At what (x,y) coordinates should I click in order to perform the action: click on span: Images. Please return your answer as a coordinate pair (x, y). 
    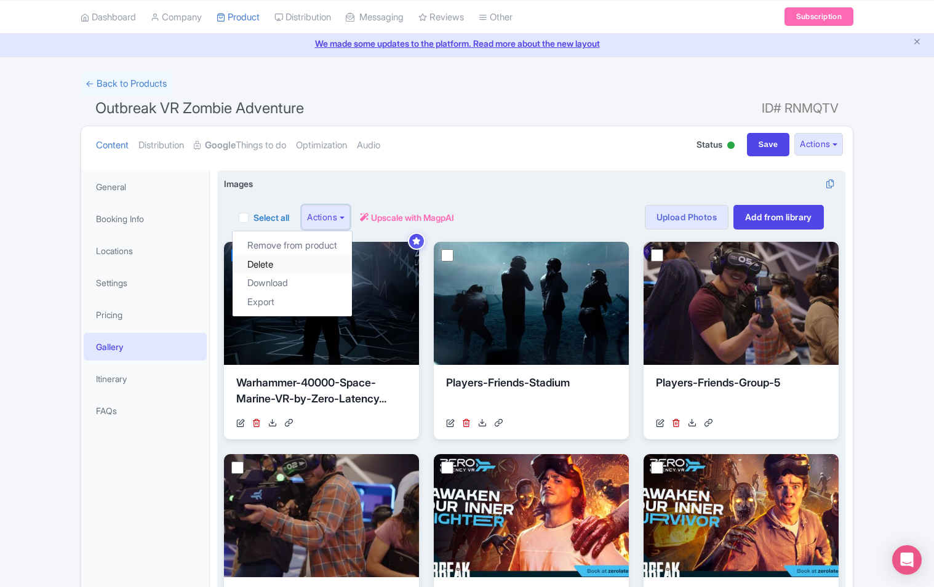
    Looking at the image, I should click on (238, 183).